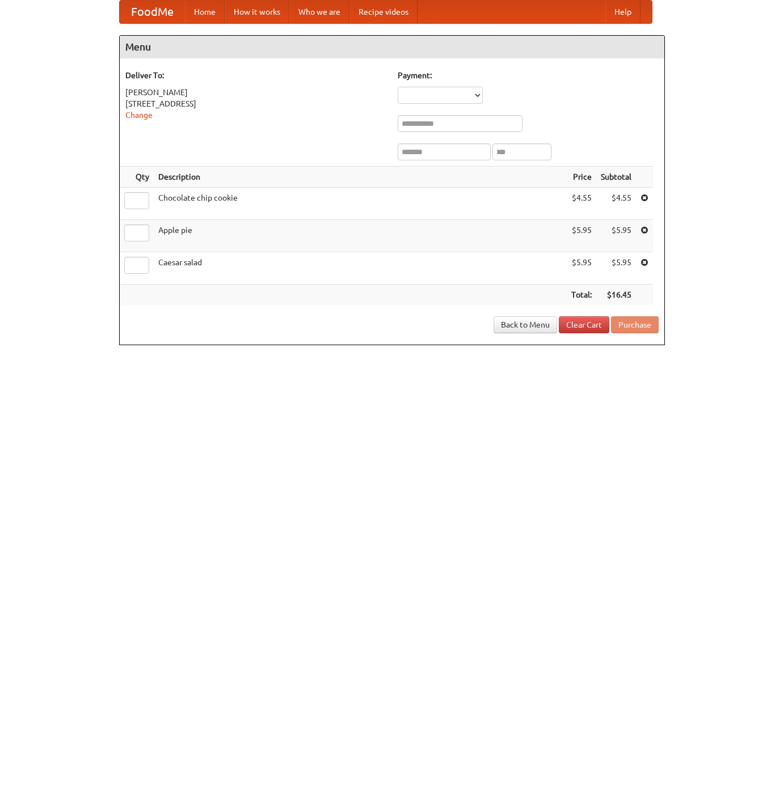 The width and height of the screenshot is (771, 802). What do you see at coordinates (205, 12) in the screenshot?
I see `a: Home` at bounding box center [205, 12].